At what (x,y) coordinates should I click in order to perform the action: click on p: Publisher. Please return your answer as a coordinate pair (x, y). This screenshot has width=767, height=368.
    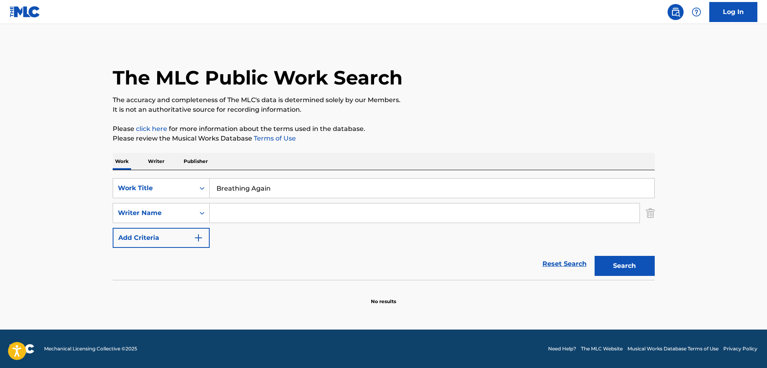
    Looking at the image, I should click on (196, 162).